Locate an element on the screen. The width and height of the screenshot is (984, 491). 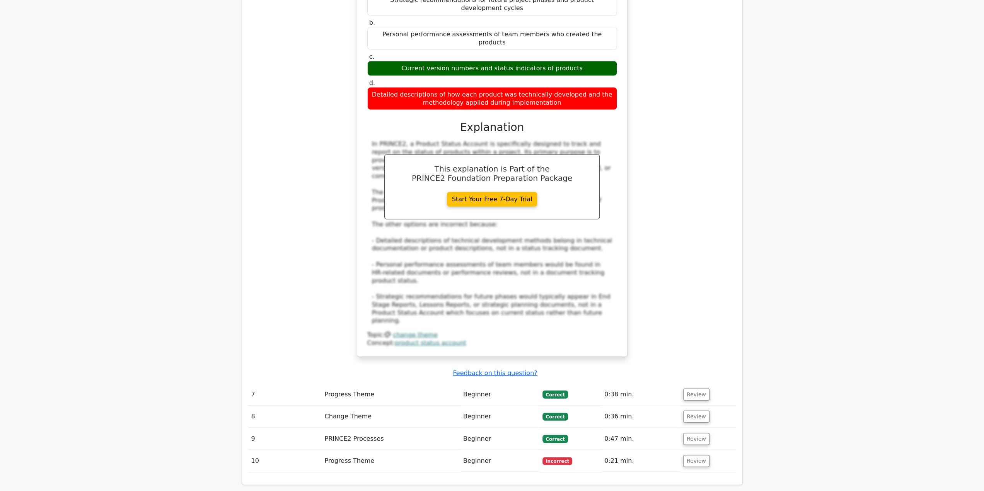
td: 0:36 min. is located at coordinates (641, 417).